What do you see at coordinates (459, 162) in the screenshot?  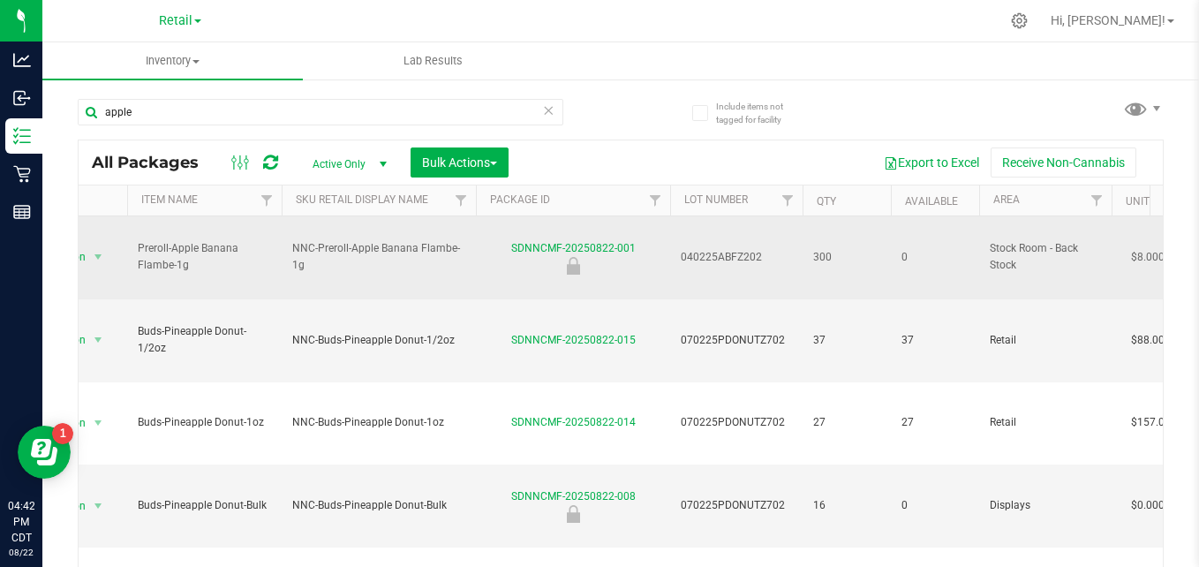 I see `button: Bulk Actions` at bounding box center [459, 162].